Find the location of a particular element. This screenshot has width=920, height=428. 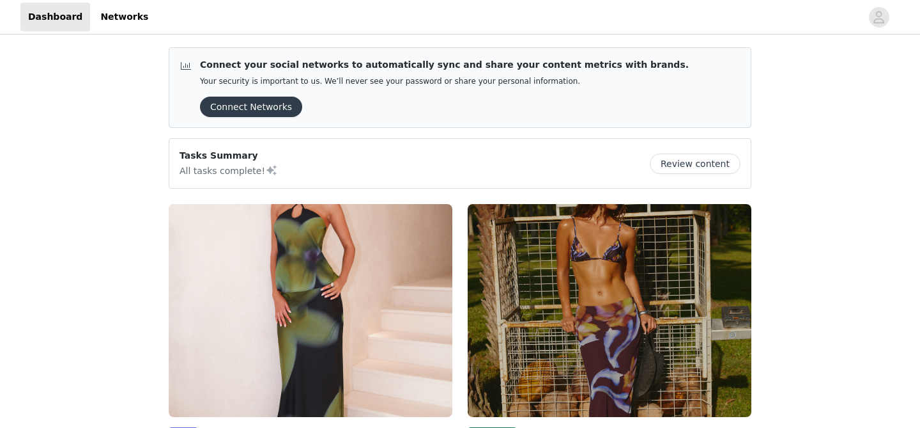

div: avatar is located at coordinates (879, 17).